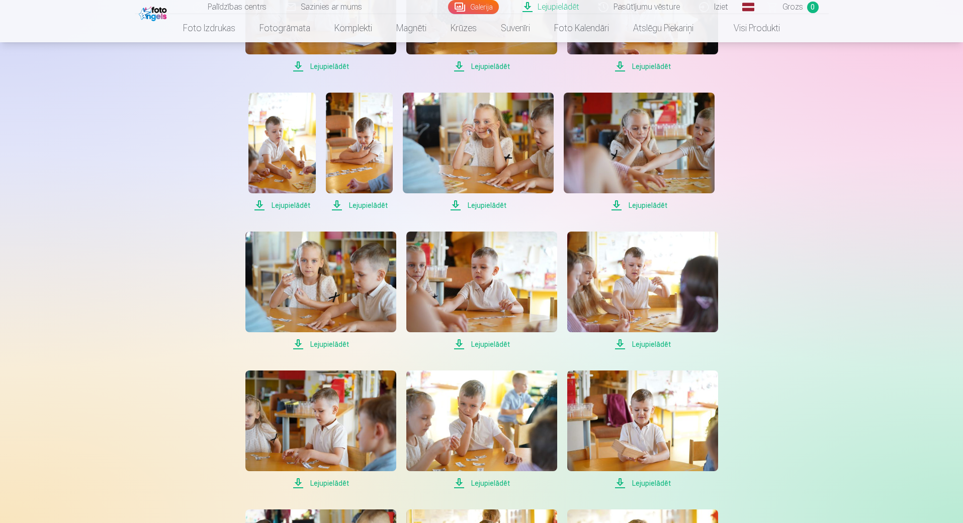 This screenshot has height=523, width=963. What do you see at coordinates (813, 7) in the screenshot?
I see `span: 0` at bounding box center [813, 7].